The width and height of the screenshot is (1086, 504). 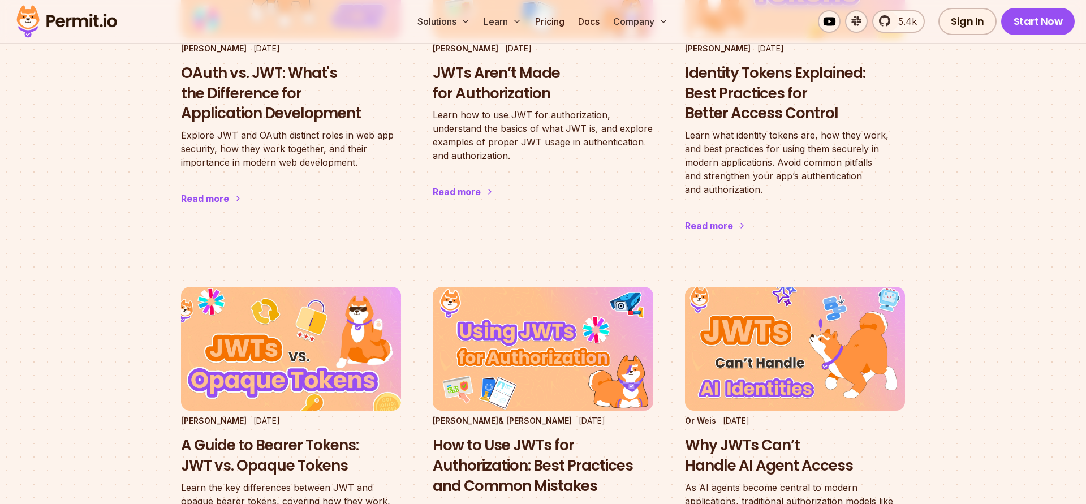 I want to click on p: Or Weis, so click(x=701, y=421).